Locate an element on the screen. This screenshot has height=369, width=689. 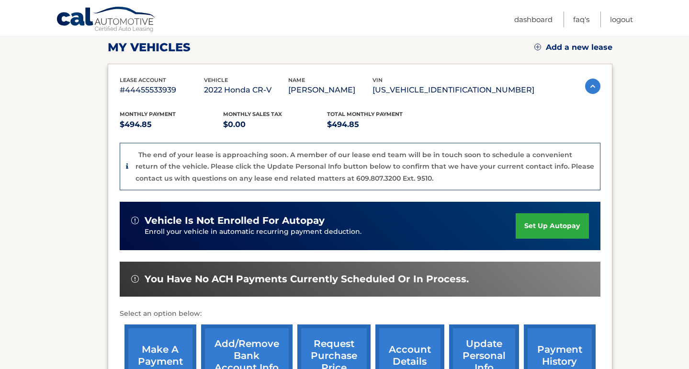
span: name is located at coordinates (297, 80).